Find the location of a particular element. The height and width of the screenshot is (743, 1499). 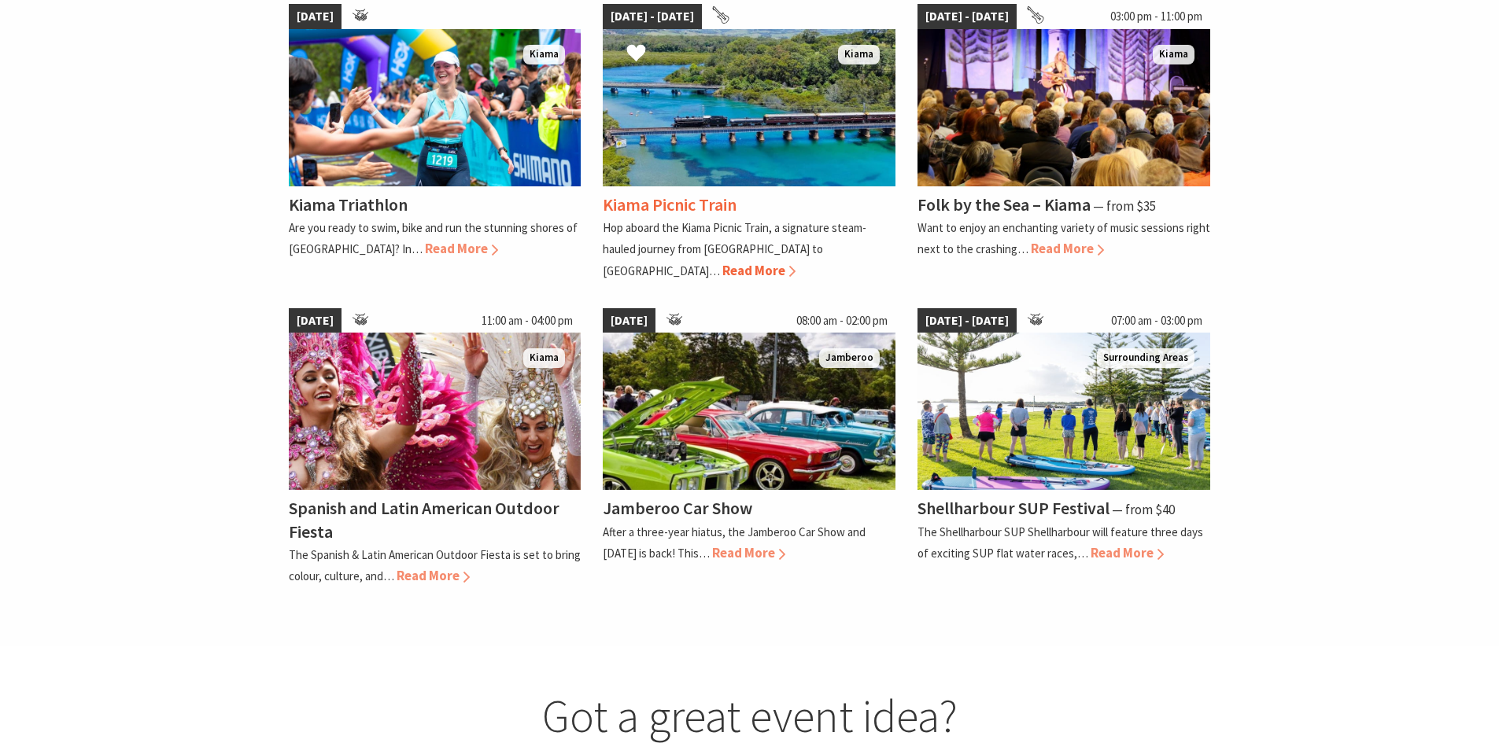

span: ⁠— from $35 is located at coordinates (1124, 206).